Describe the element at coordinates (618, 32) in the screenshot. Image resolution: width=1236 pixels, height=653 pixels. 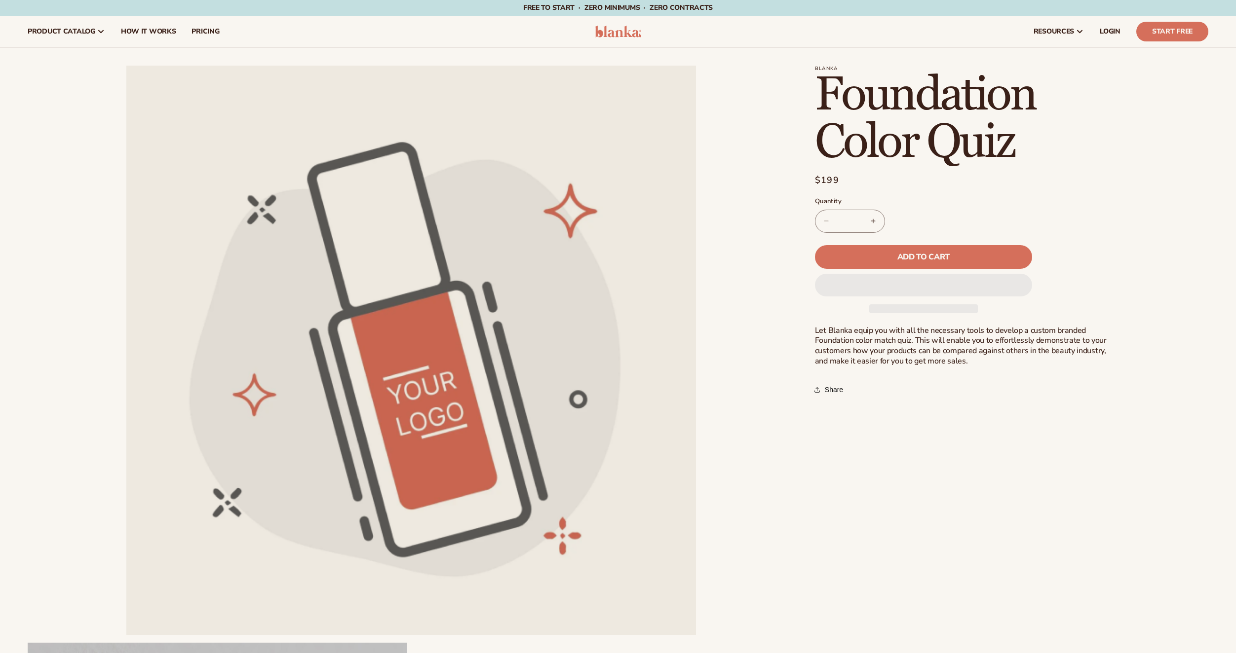
I see `a: logo` at that location.